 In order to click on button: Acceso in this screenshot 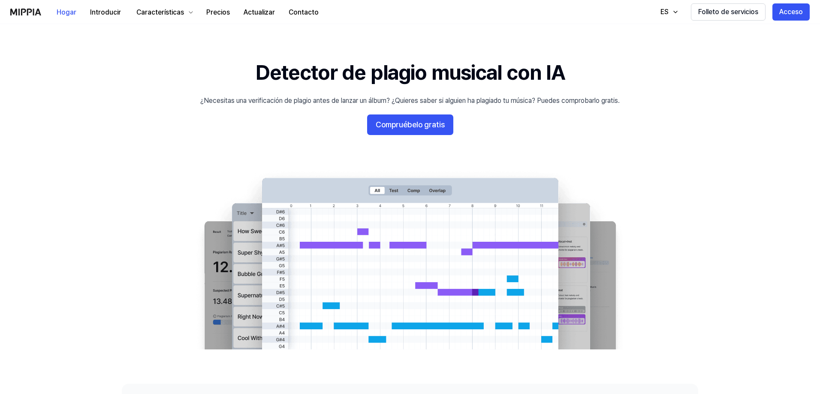, I will do `click(791, 12)`.